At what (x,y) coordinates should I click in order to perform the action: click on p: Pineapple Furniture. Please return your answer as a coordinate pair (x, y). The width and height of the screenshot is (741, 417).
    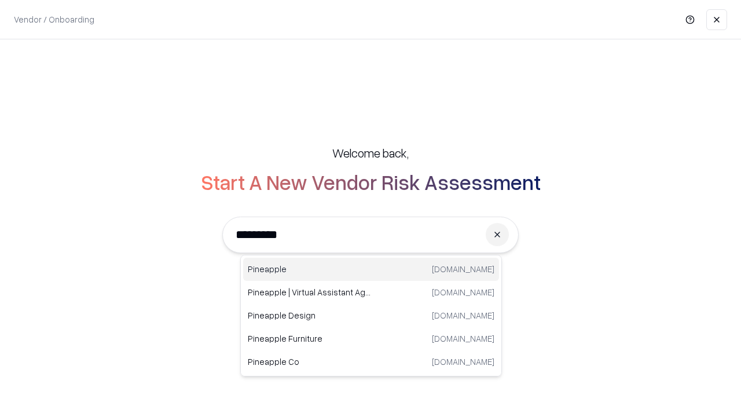
    Looking at the image, I should click on (309, 338).